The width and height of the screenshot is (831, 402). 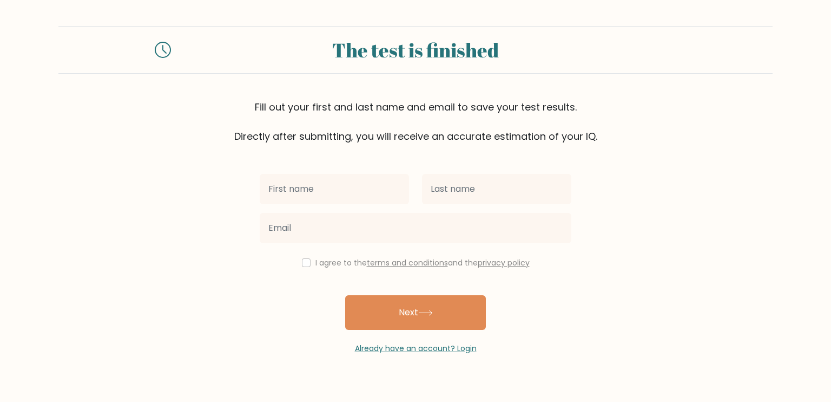 What do you see at coordinates (423, 263) in the screenshot?
I see `label: I agree to the and the` at bounding box center [423, 263].